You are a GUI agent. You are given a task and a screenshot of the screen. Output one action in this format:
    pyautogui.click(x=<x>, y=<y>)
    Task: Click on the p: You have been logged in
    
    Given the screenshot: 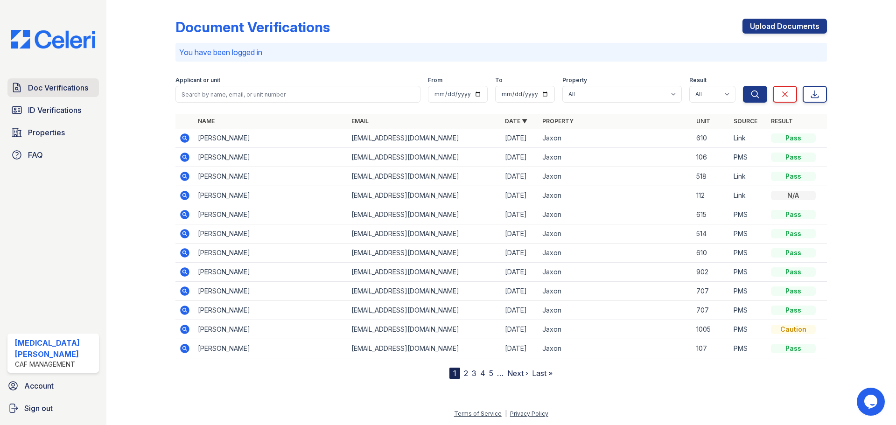 What is the action you would take?
    pyautogui.click(x=501, y=52)
    